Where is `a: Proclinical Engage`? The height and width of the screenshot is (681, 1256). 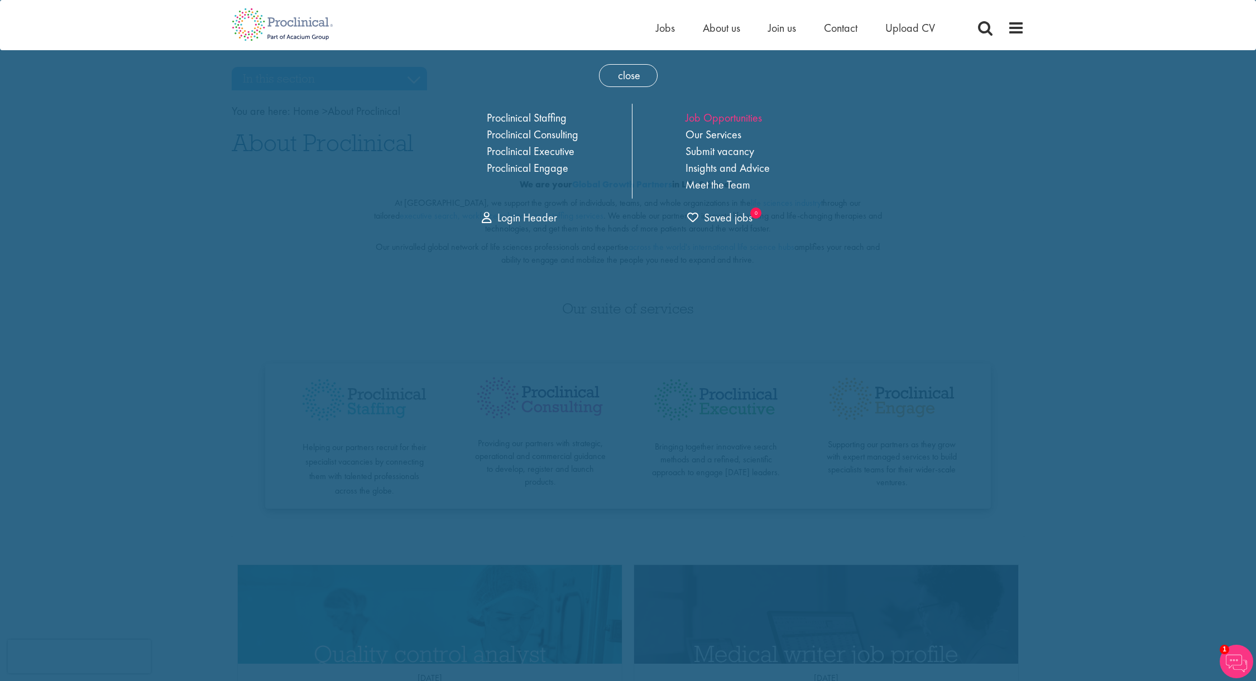
a: Proclinical Engage is located at coordinates (527, 168).